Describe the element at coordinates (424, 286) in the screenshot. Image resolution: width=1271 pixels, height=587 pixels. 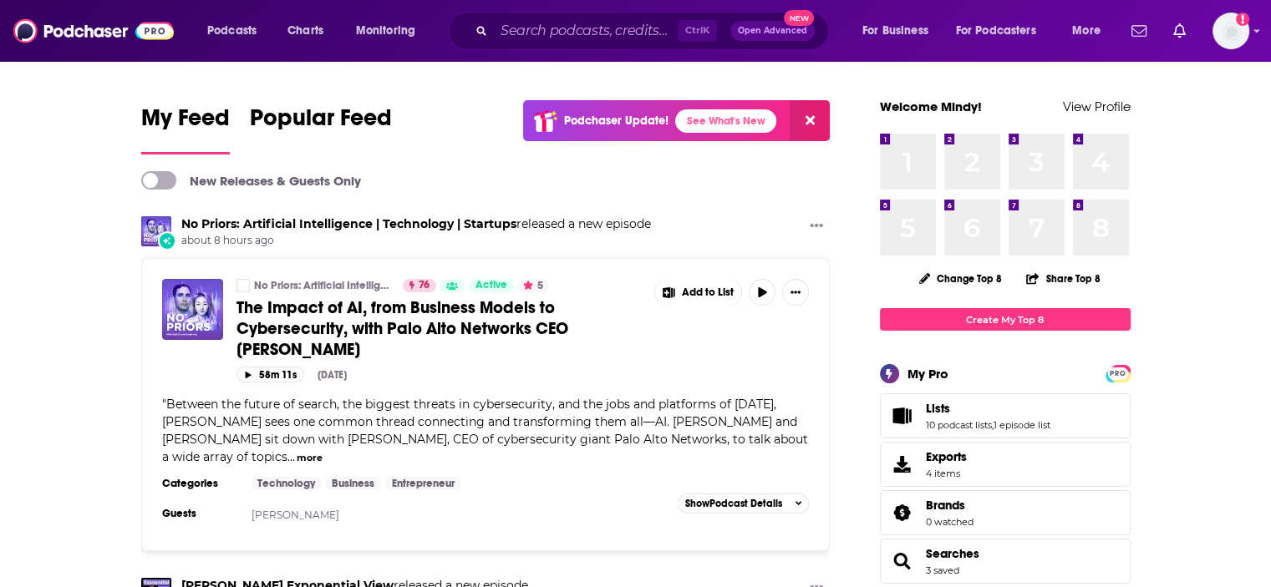
I see `span: 76` at that location.